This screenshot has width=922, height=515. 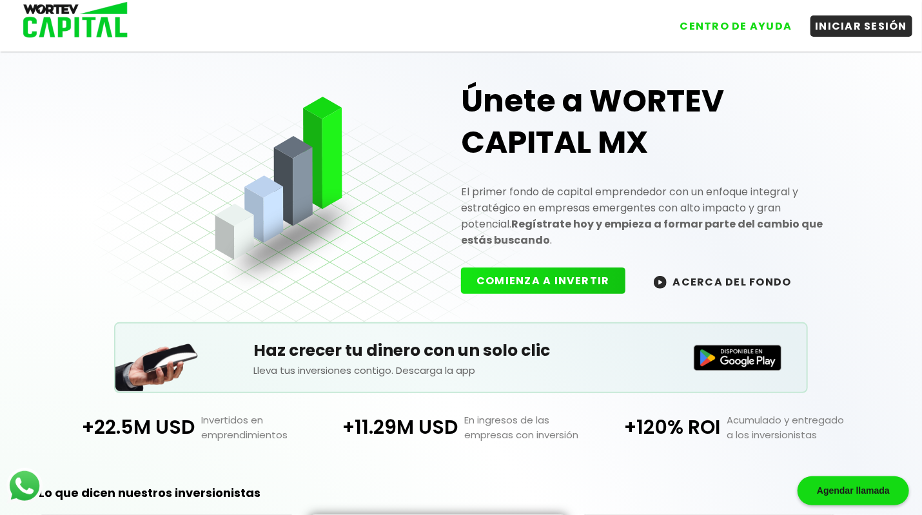 What do you see at coordinates (737, 26) in the screenshot?
I see `button: CENTRO DE AYUDA` at bounding box center [737, 26].